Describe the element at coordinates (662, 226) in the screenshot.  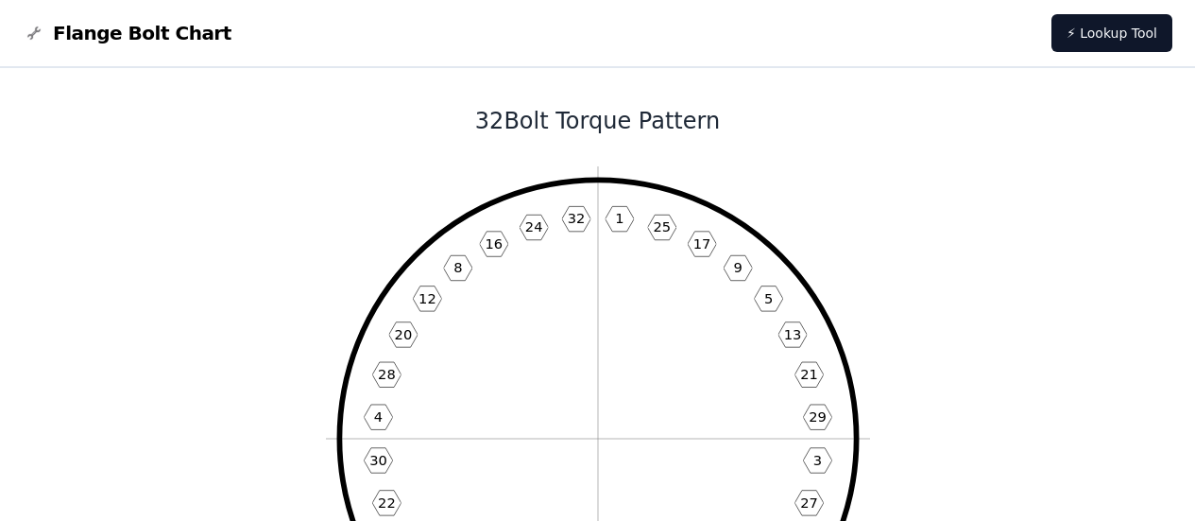
I see `text: 25` at that location.